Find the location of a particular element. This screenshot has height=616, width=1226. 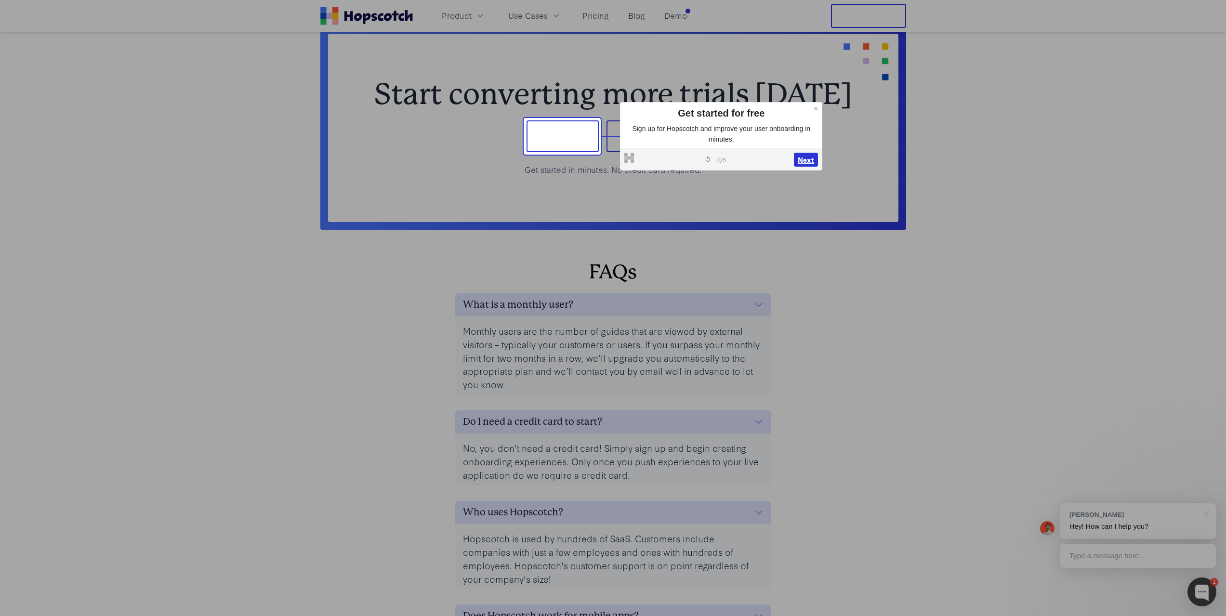

h3: What is a monthly user? is located at coordinates (518, 305).